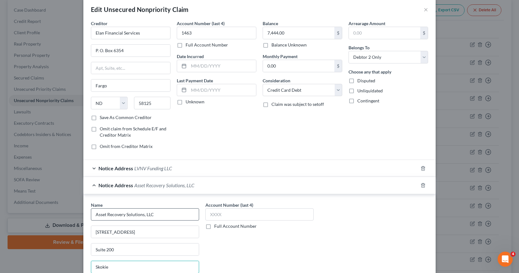 The image size is (519, 273). Describe the element at coordinates (366, 81) in the screenshot. I see `span: Disputed` at that location.